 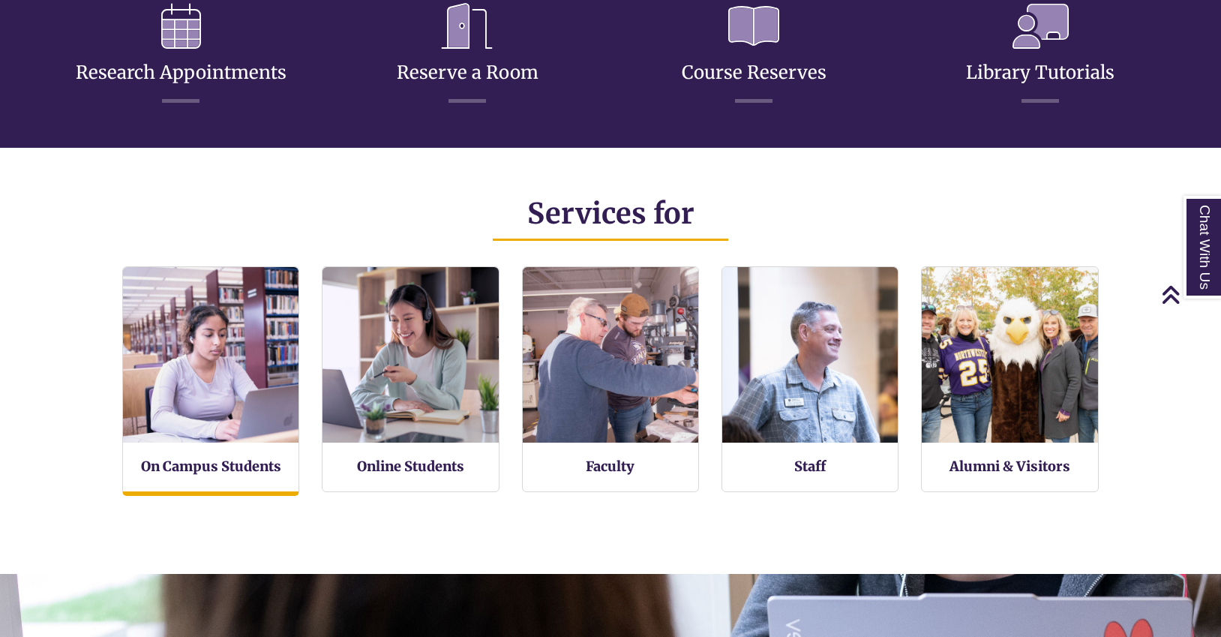 What do you see at coordinates (1010, 466) in the screenshot?
I see `a: Alumni & Visitors` at bounding box center [1010, 466].